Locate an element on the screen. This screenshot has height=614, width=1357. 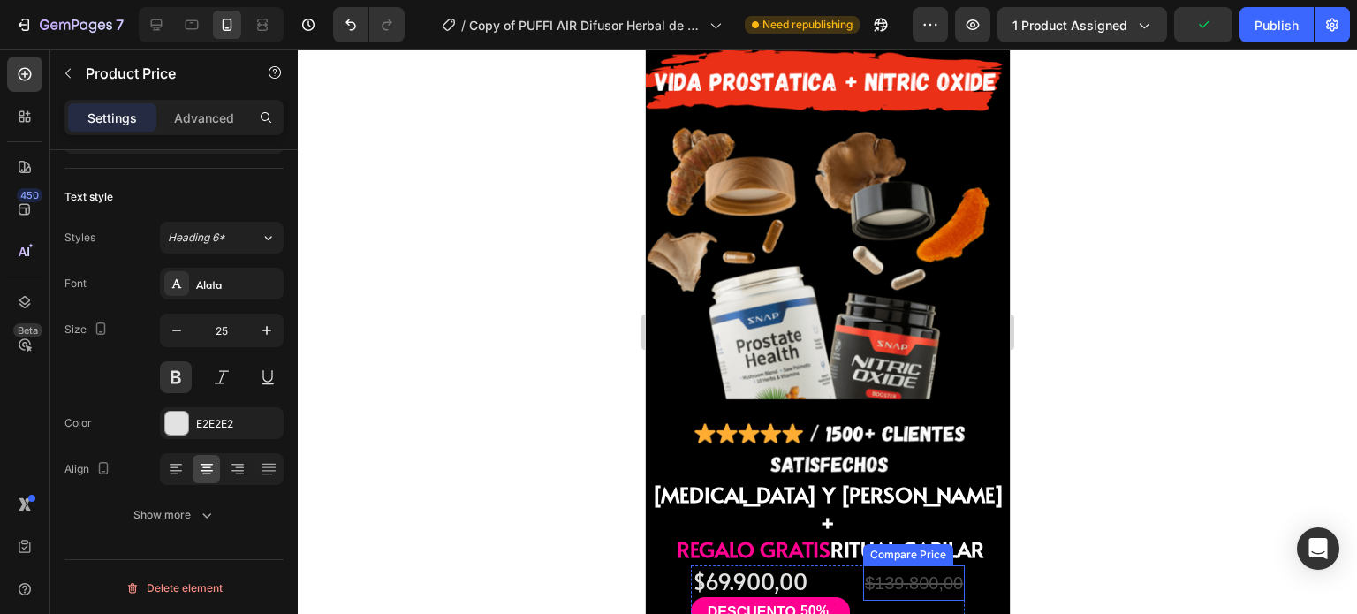
div: Text style is located at coordinates (88, 197).